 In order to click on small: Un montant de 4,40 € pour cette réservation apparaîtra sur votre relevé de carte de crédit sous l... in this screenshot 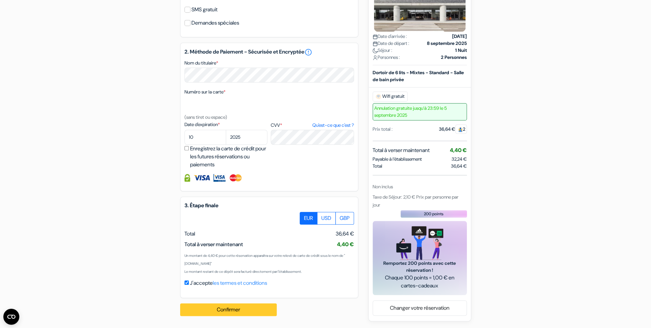, I will do `click(265, 260)`.